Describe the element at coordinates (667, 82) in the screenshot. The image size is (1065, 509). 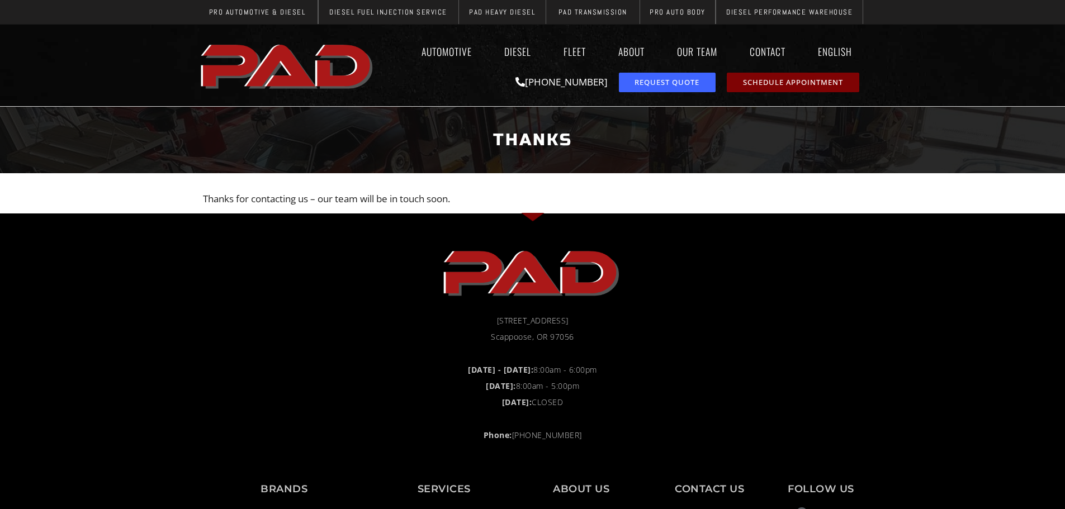
I see `a: request a service or repair quote` at that location.